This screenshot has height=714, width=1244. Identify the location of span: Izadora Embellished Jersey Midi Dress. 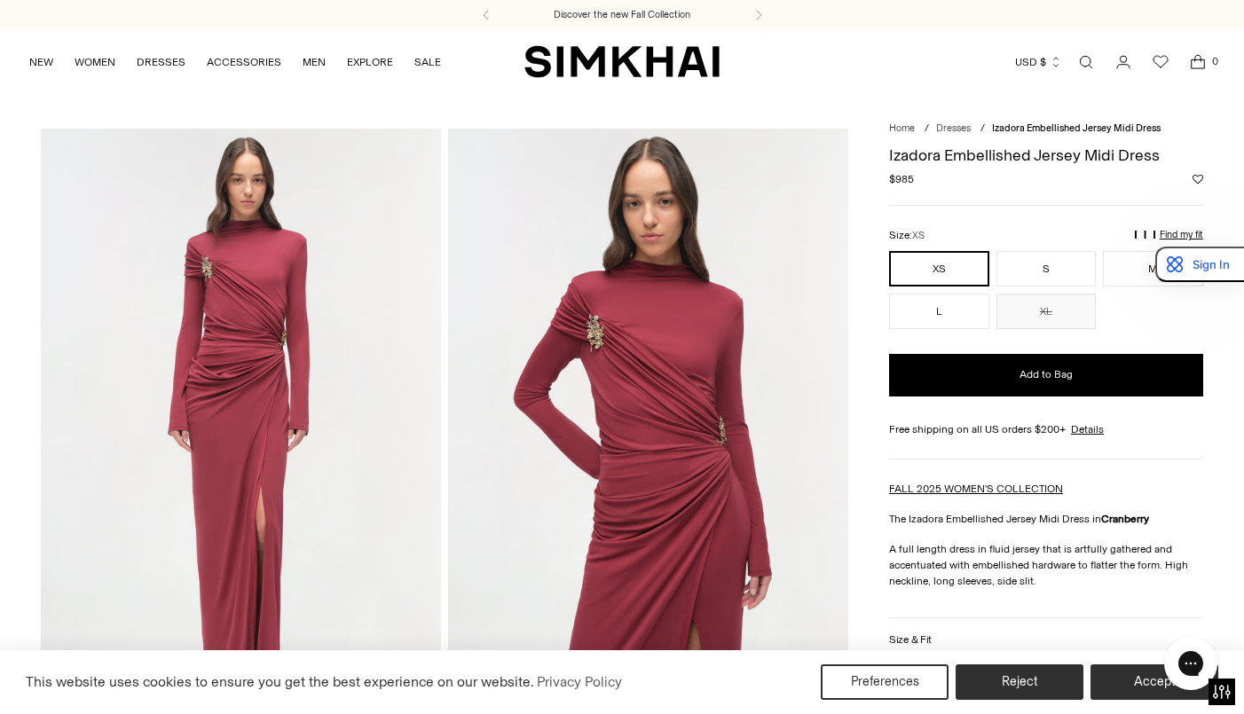
(1076, 128).